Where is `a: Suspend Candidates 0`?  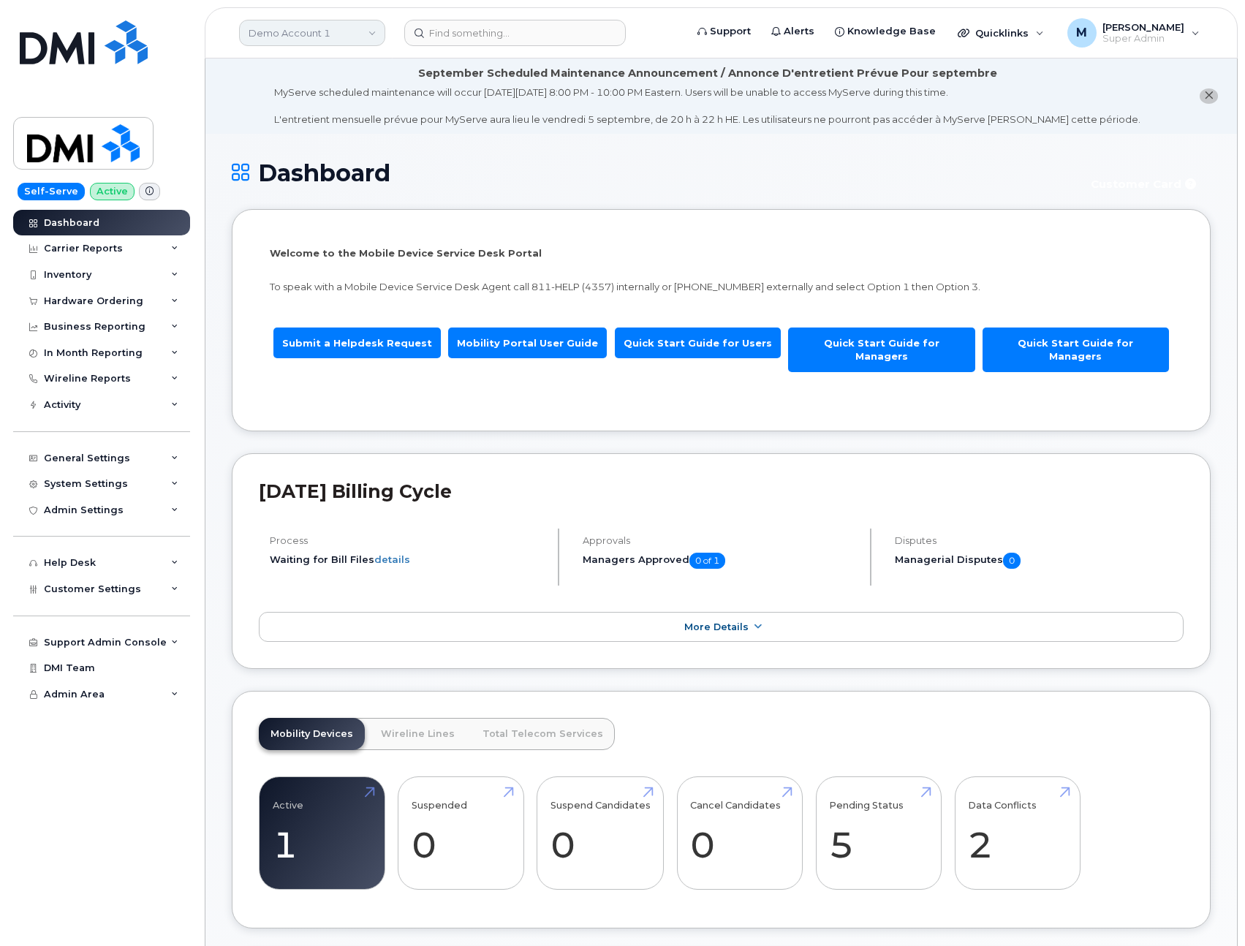
a: Suspend Candidates 0 is located at coordinates (600, 833).